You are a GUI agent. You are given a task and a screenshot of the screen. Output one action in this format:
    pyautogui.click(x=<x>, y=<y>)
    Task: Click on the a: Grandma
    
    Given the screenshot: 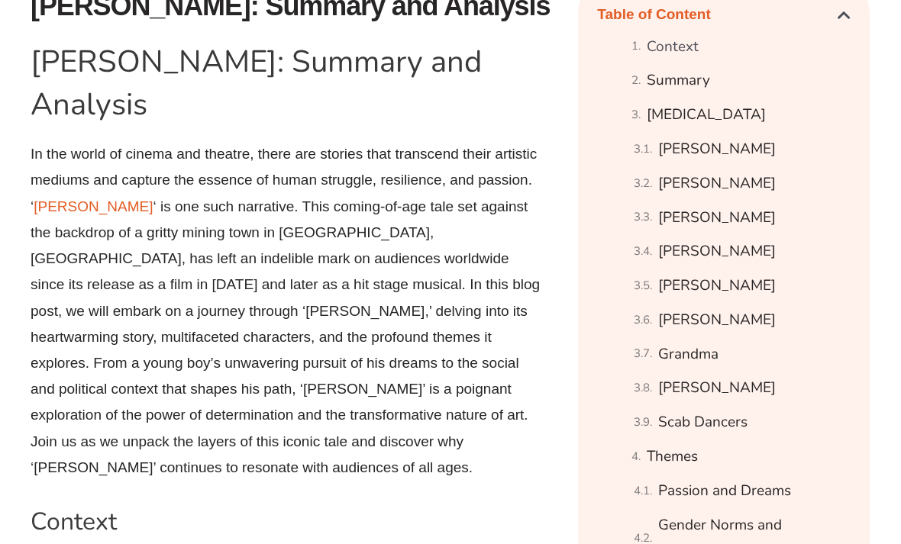 What is the action you would take?
    pyautogui.click(x=688, y=354)
    